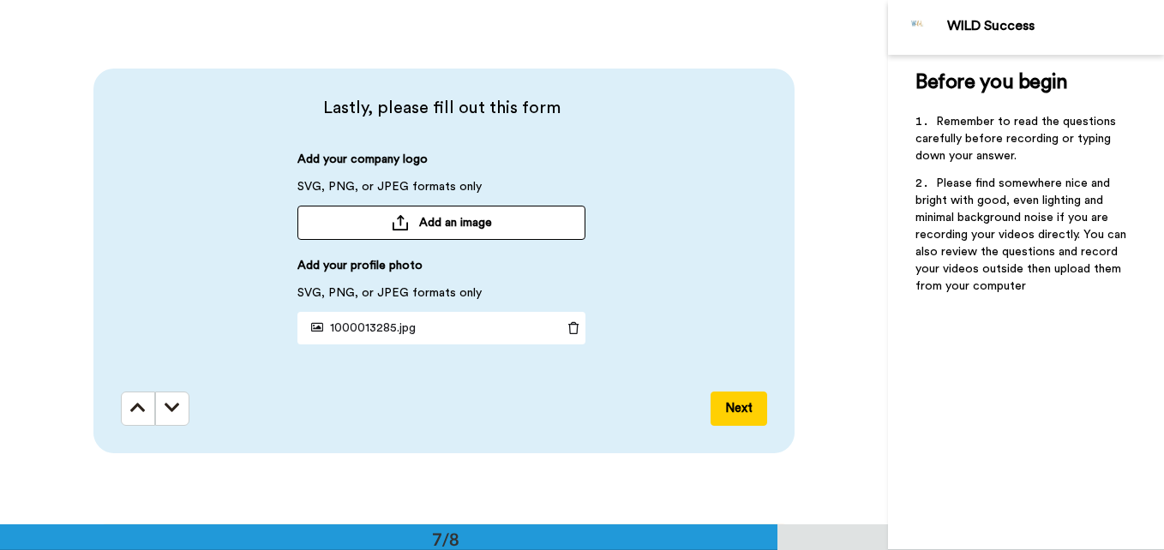  I want to click on div: WILD Success, so click(1055, 26).